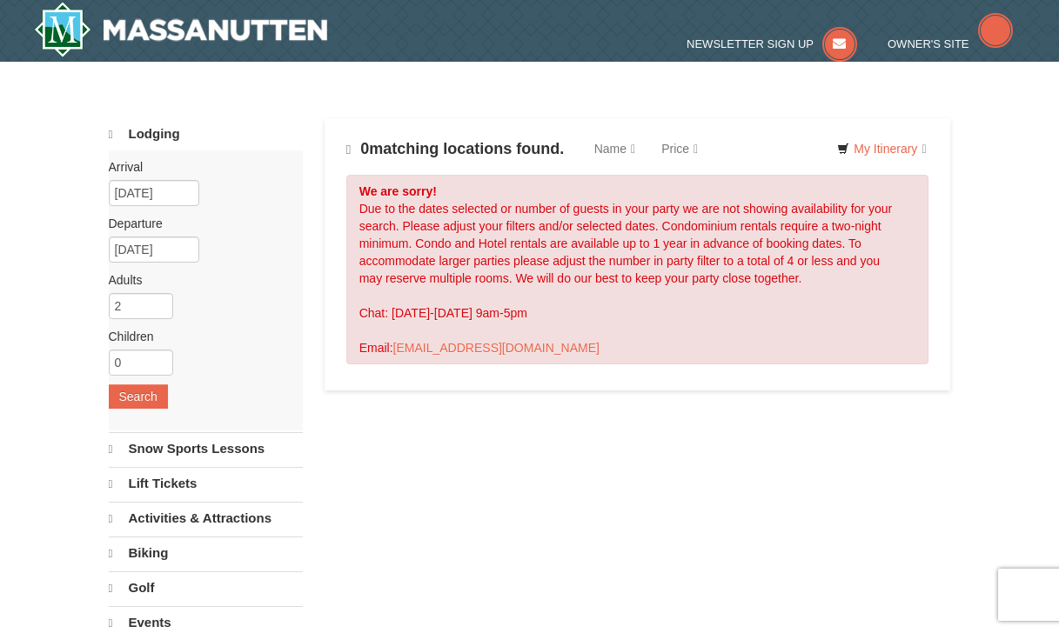  Describe the element at coordinates (199, 167) in the screenshot. I see `label: Arrival` at that location.